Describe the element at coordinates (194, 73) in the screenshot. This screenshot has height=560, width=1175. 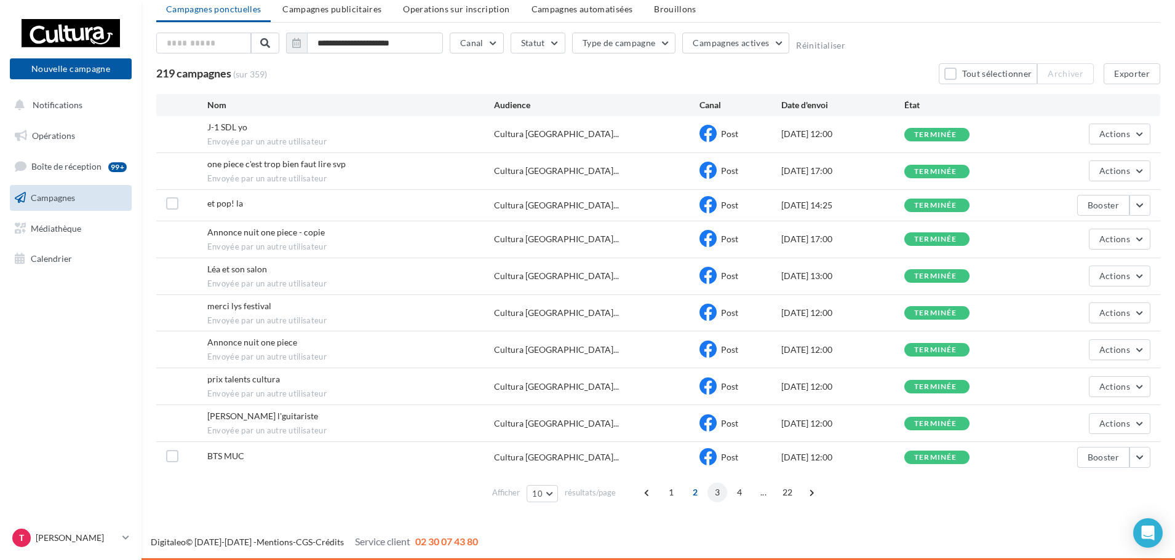
I see `span: 219 campagnes` at that location.